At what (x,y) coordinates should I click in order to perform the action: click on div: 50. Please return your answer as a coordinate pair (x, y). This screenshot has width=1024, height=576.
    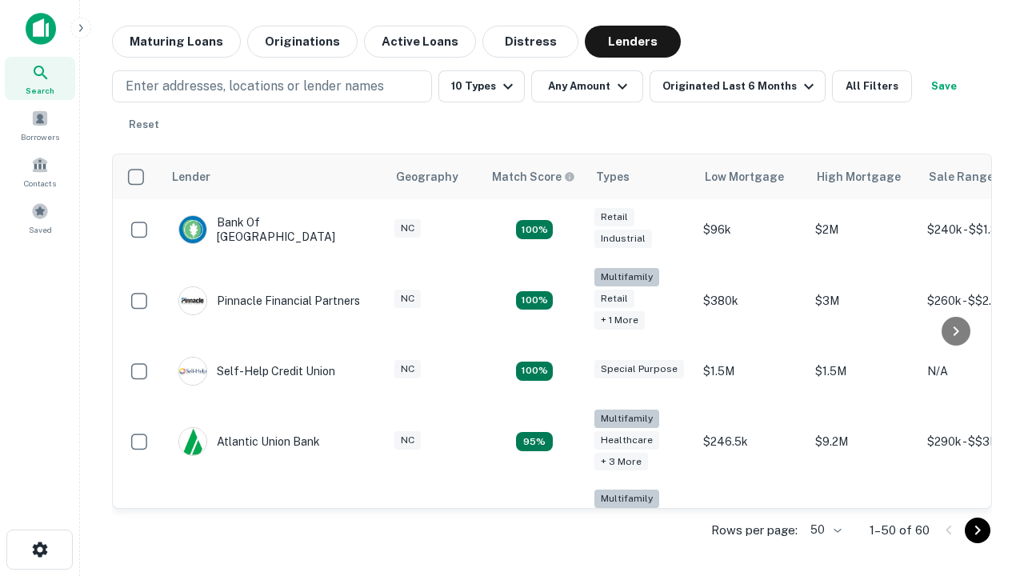
    Looking at the image, I should click on (824, 529).